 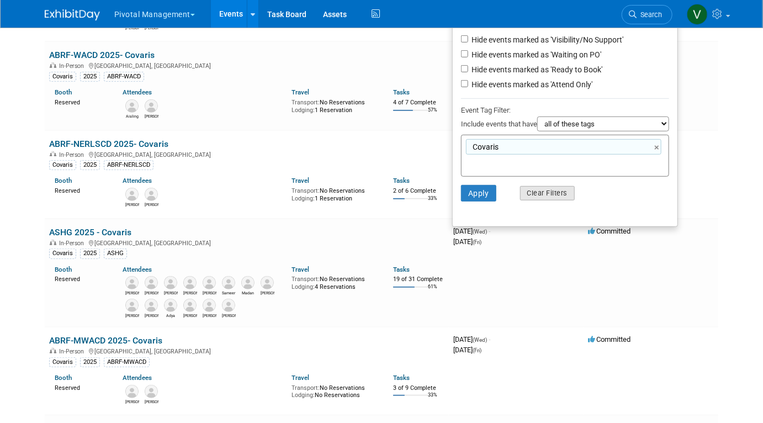 What do you see at coordinates (126, 362) in the screenshot?
I see `div: ABRF-MWACD` at bounding box center [126, 362].